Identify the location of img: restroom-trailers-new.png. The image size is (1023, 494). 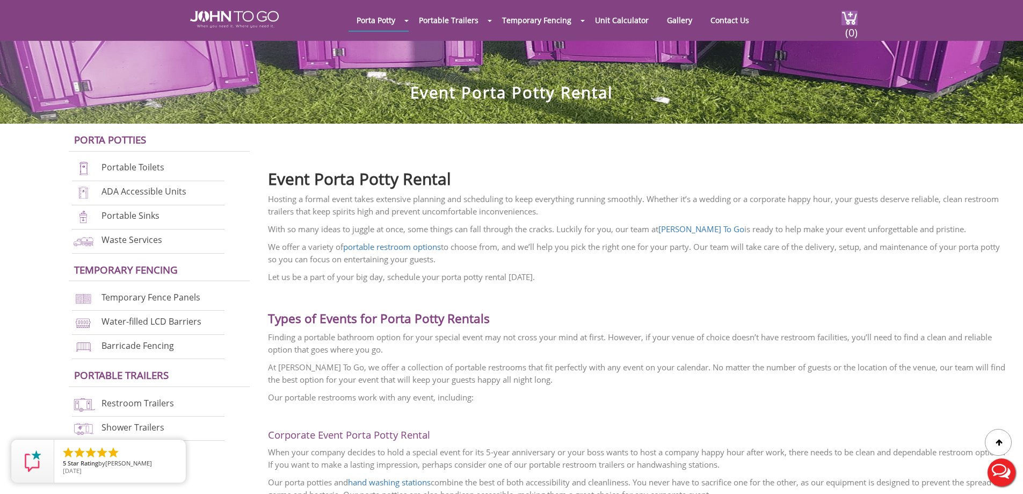
(83, 404).